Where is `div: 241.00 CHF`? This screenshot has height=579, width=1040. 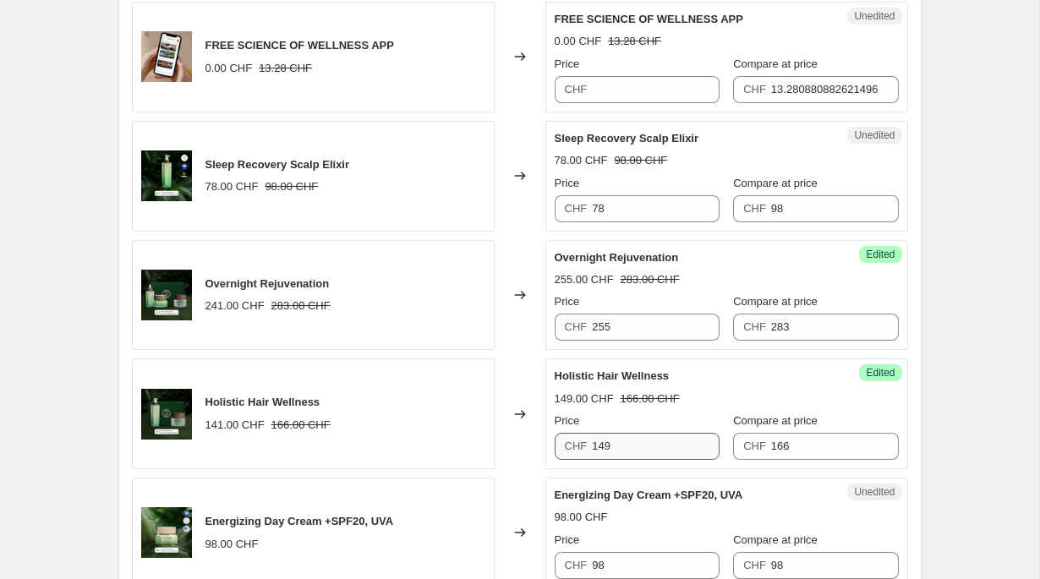 div: 241.00 CHF is located at coordinates (235, 306).